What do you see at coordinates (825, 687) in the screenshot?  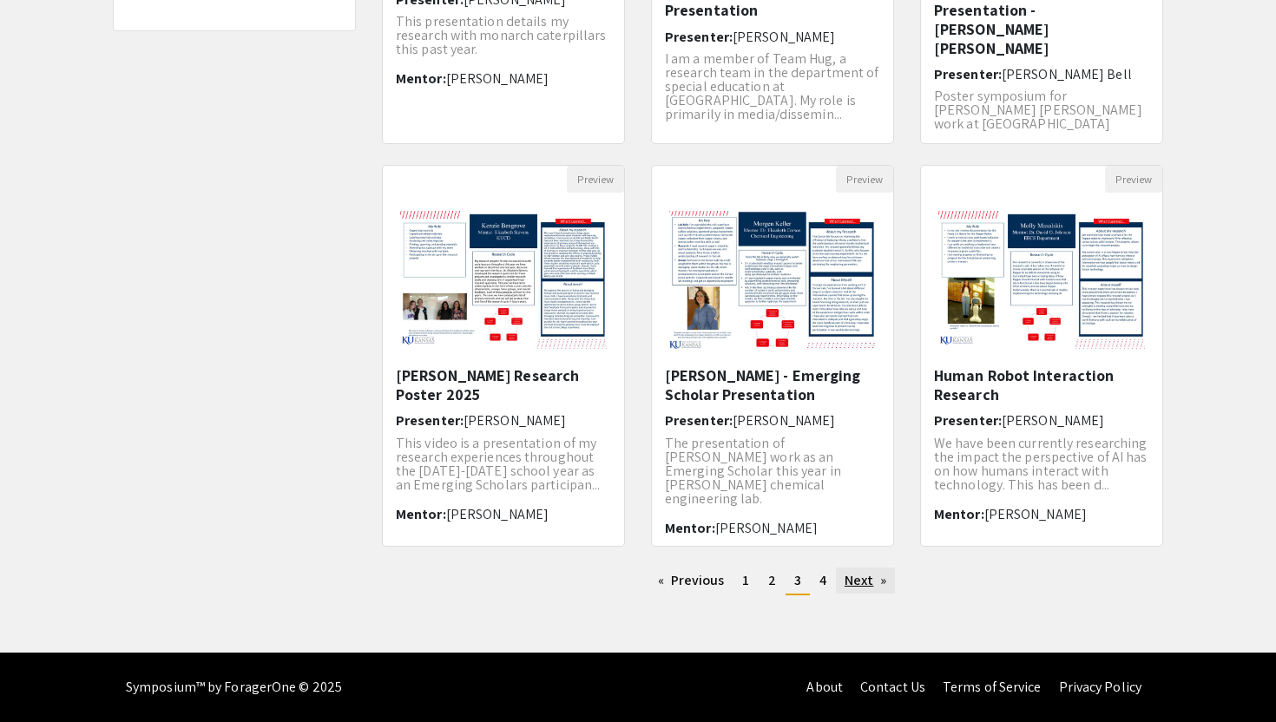 I see `a: About` at bounding box center [825, 687].